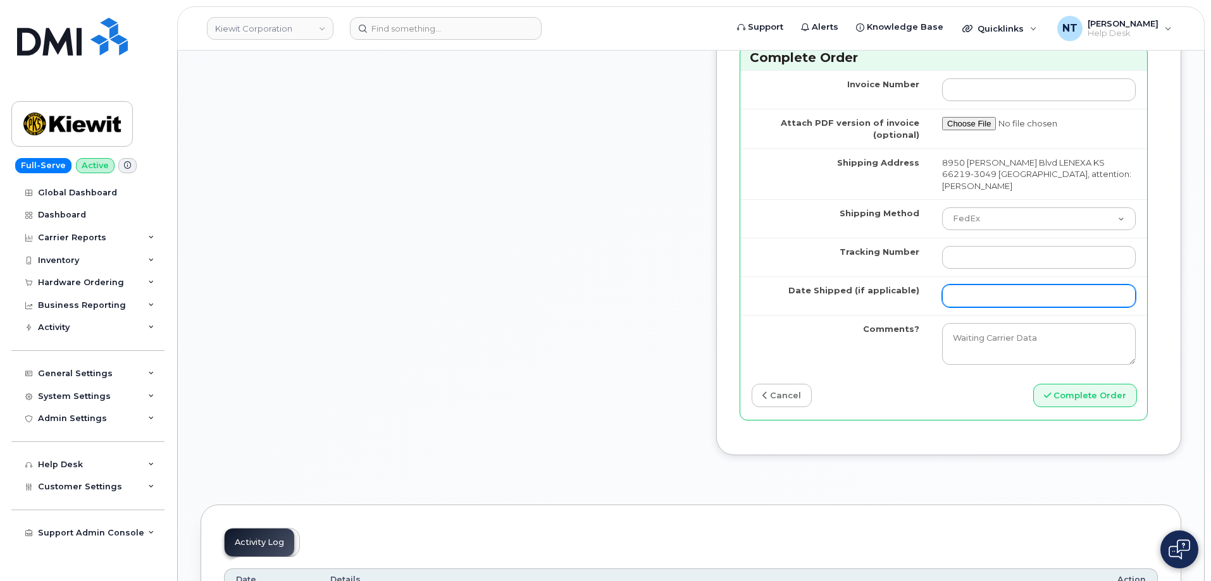  Describe the element at coordinates (445, 28) in the screenshot. I see `input: Find something...` at that location.